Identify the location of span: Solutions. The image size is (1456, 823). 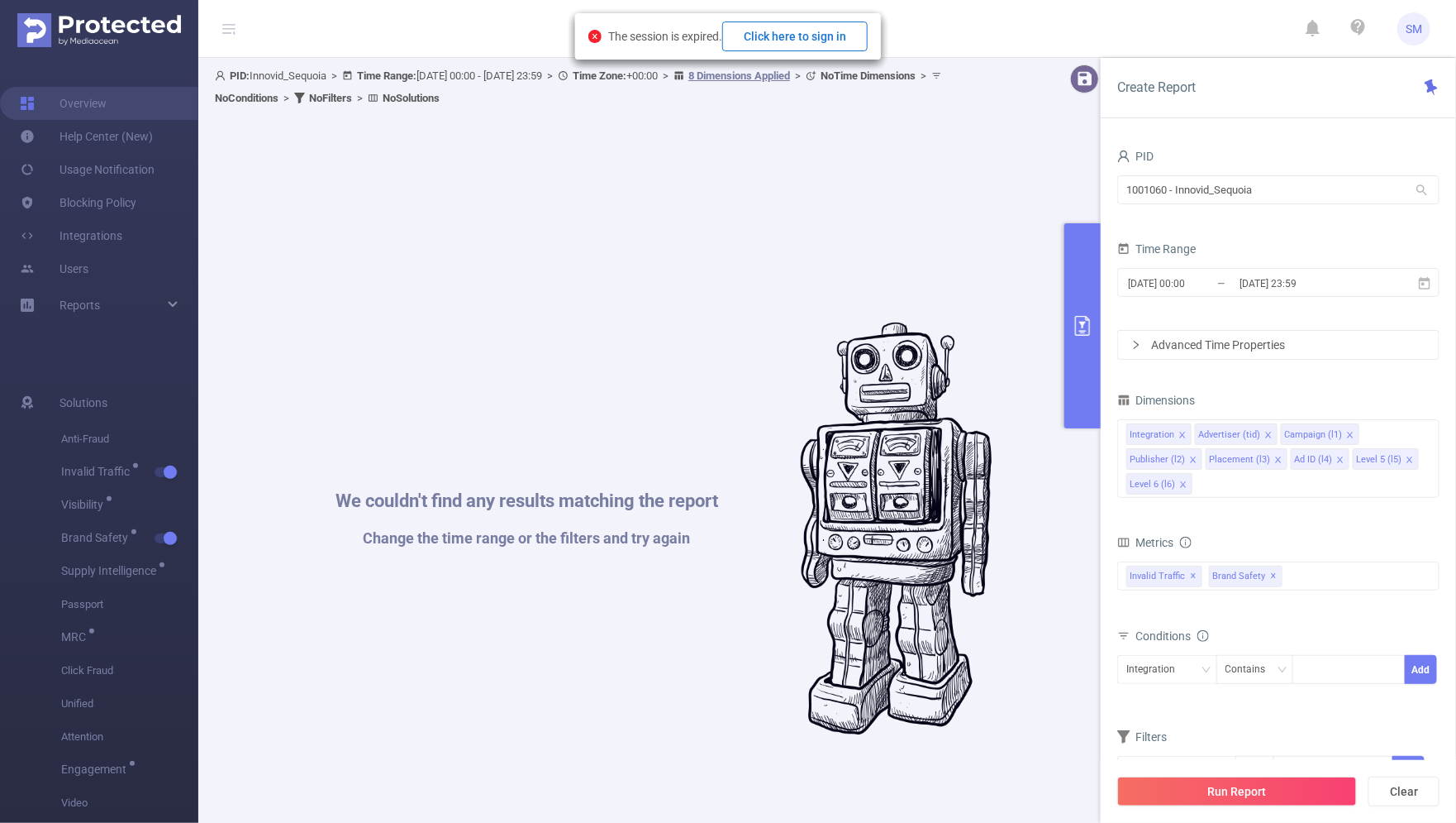
(83, 403).